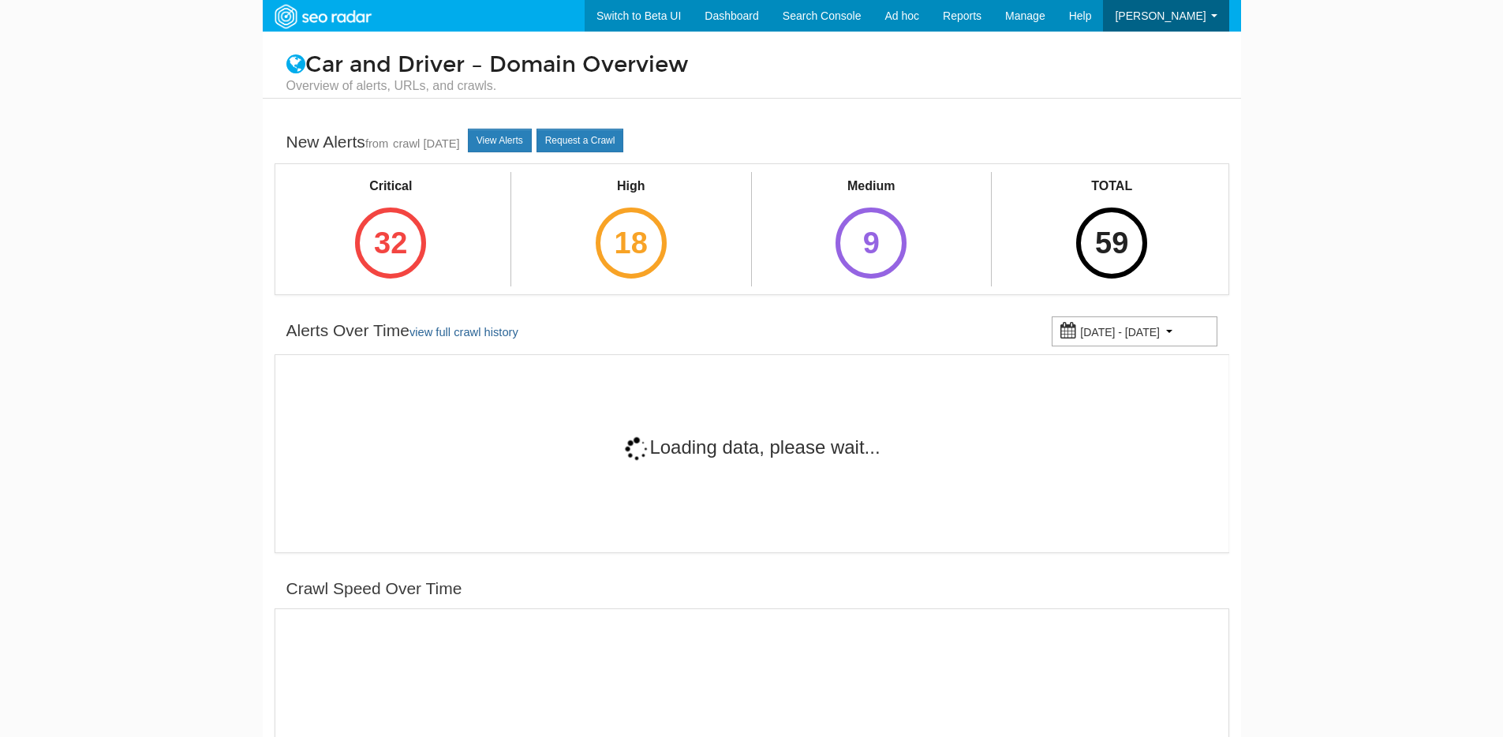 This screenshot has width=1503, height=737. What do you see at coordinates (390, 186) in the screenshot?
I see `div: Critical` at bounding box center [390, 186].